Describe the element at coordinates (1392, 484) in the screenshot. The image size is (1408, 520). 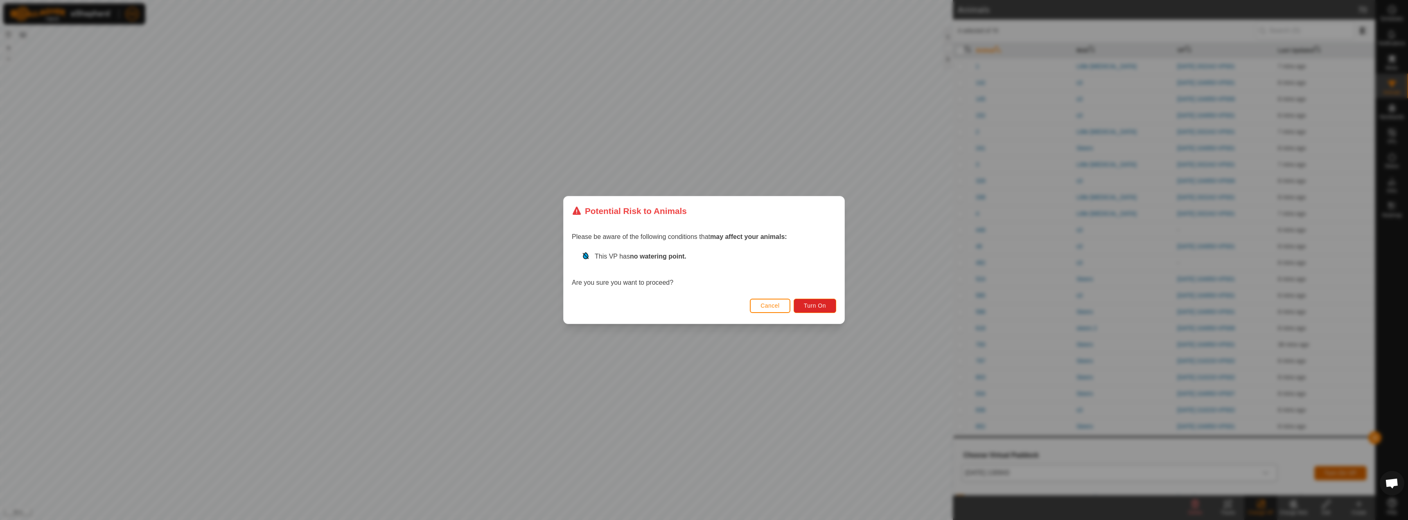
I see `div: Open chat` at that location.